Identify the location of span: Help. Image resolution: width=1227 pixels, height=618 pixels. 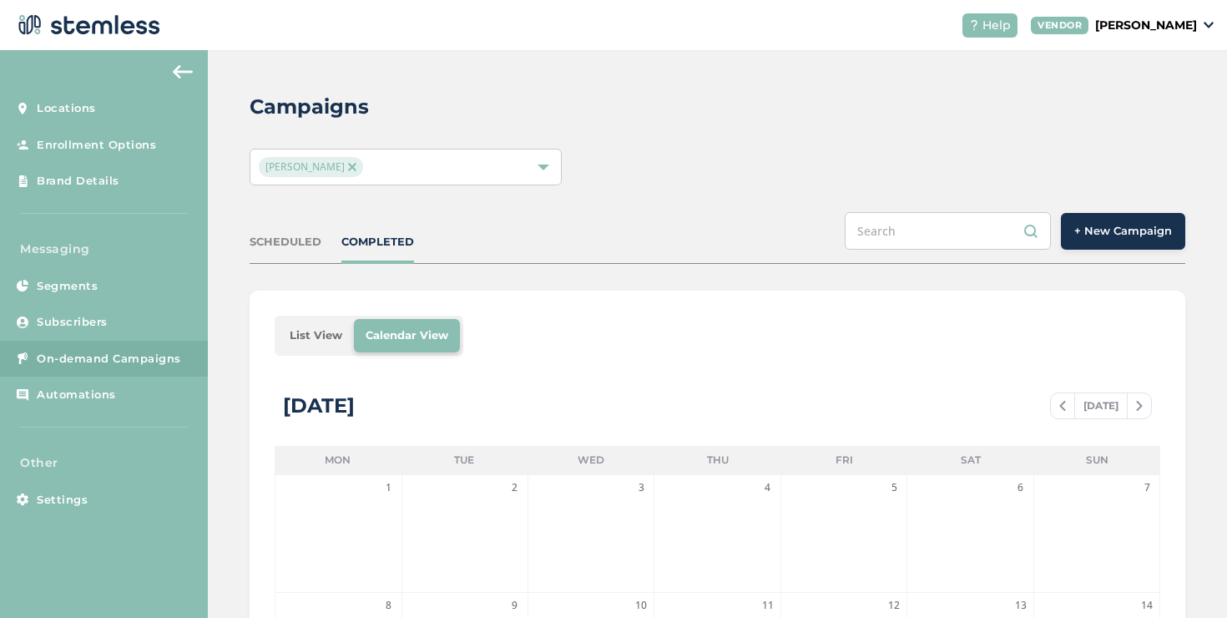
(997, 25).